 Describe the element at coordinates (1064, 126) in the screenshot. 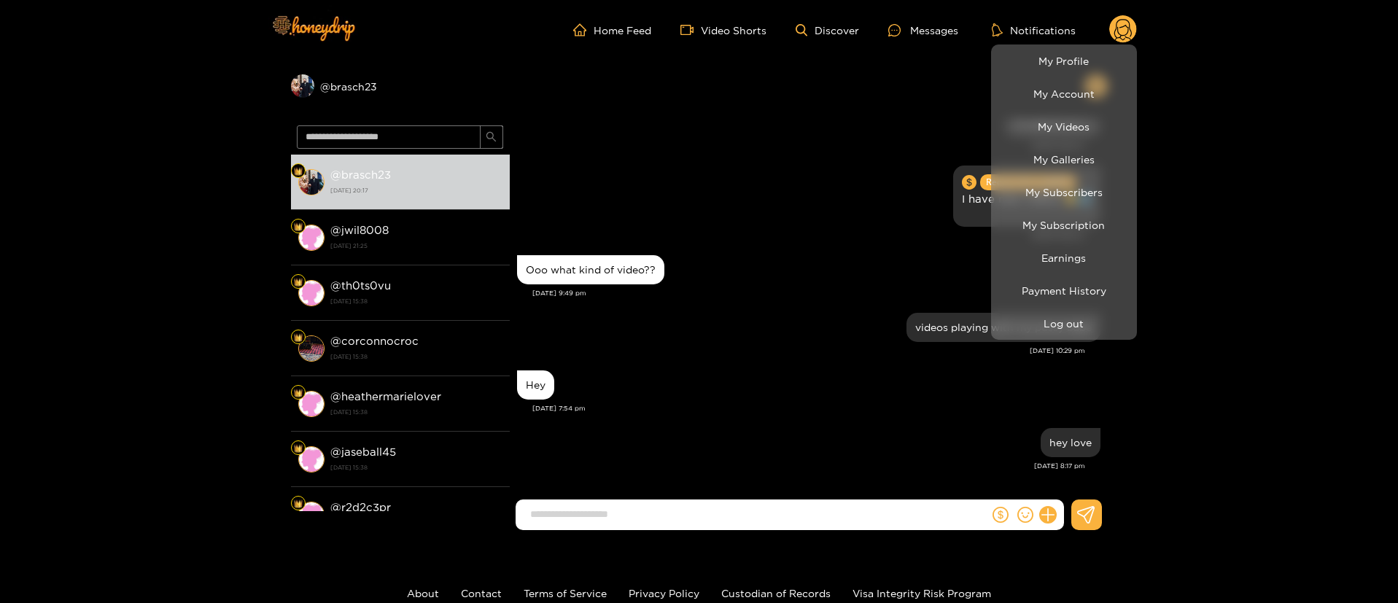

I see `a: My Videos` at that location.